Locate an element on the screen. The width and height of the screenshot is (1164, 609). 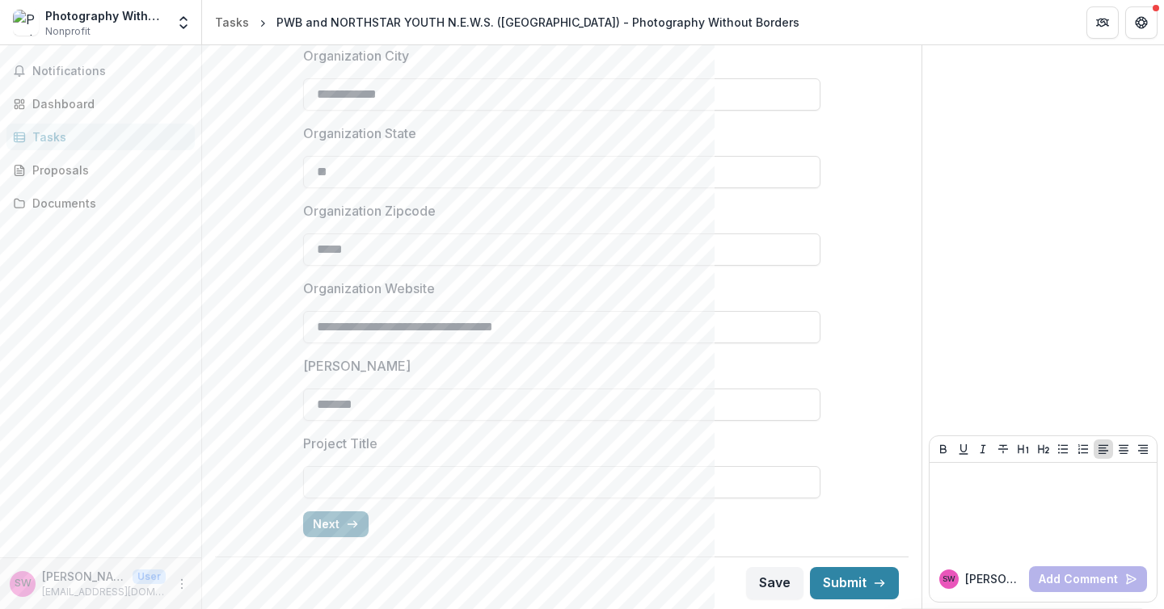
button: Bullet List is located at coordinates (1063, 449).